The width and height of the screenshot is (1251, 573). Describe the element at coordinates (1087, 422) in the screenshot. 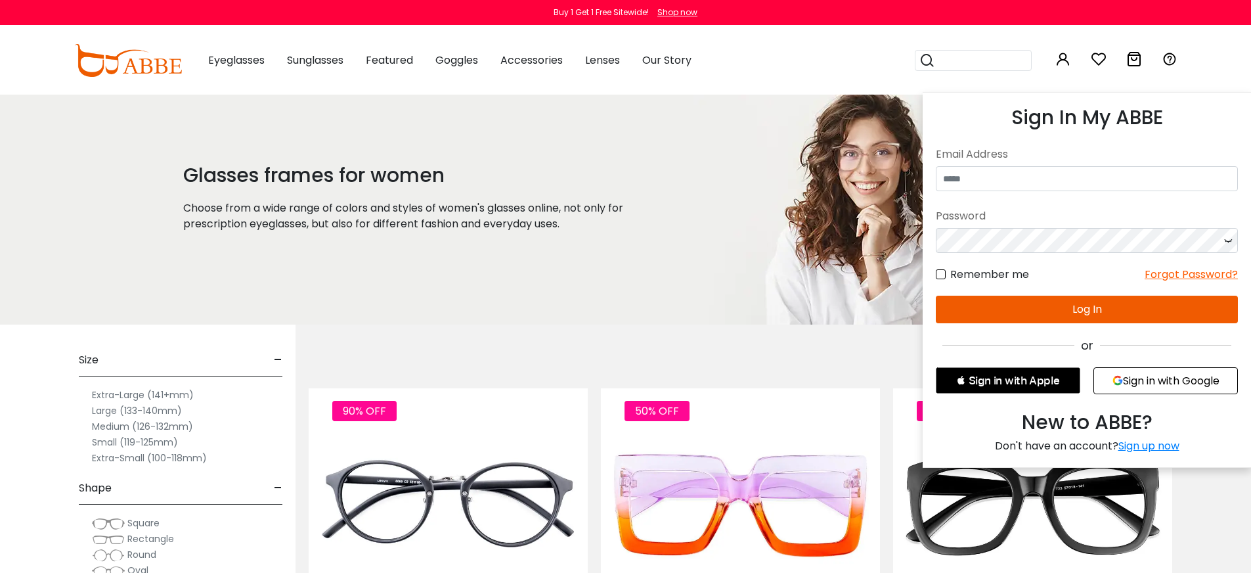

I see `div: New to ABBE?` at that location.